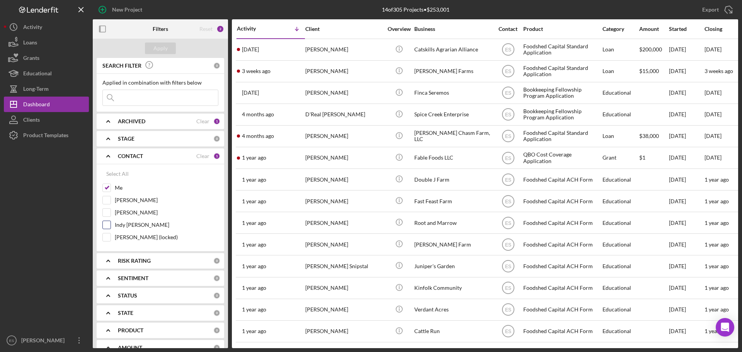 This screenshot has height=352, width=742. What do you see at coordinates (121, 10) in the screenshot?
I see `button: New Project` at bounding box center [121, 10].